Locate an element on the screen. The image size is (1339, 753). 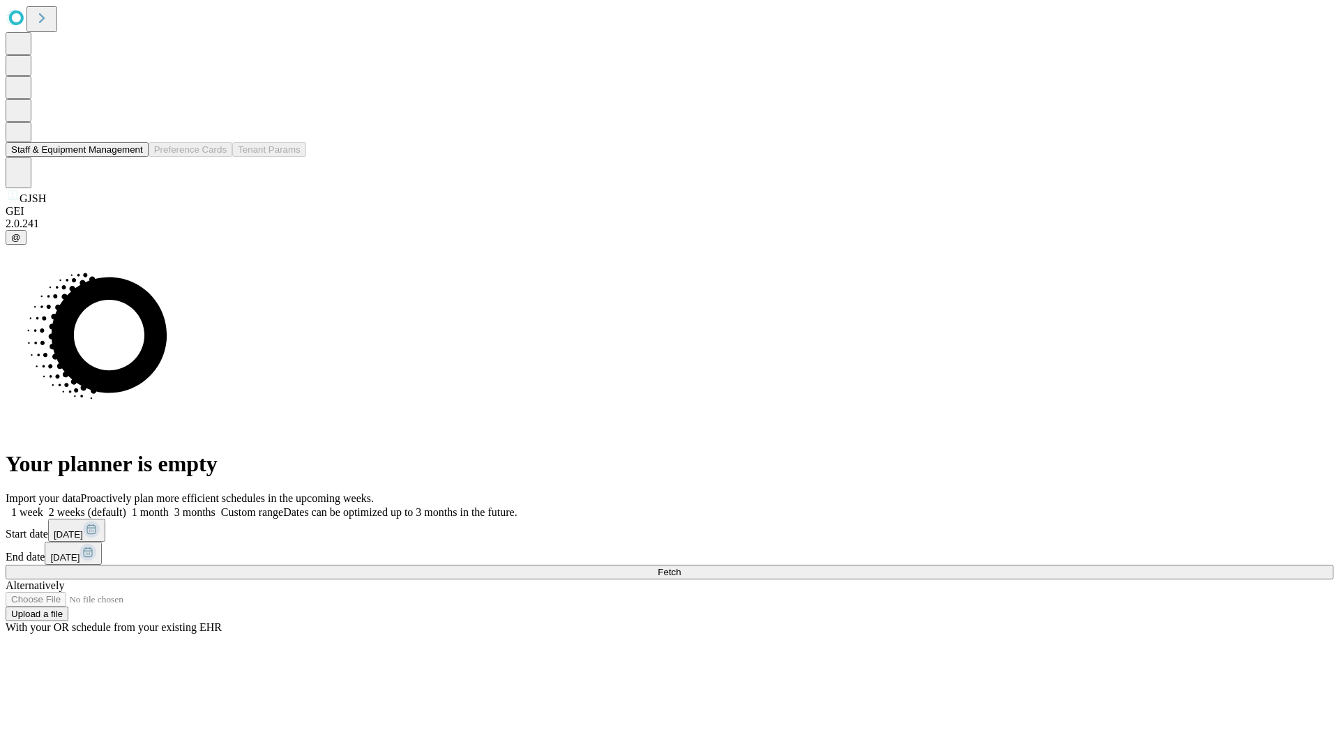
button: Preference Cards is located at coordinates (190, 149).